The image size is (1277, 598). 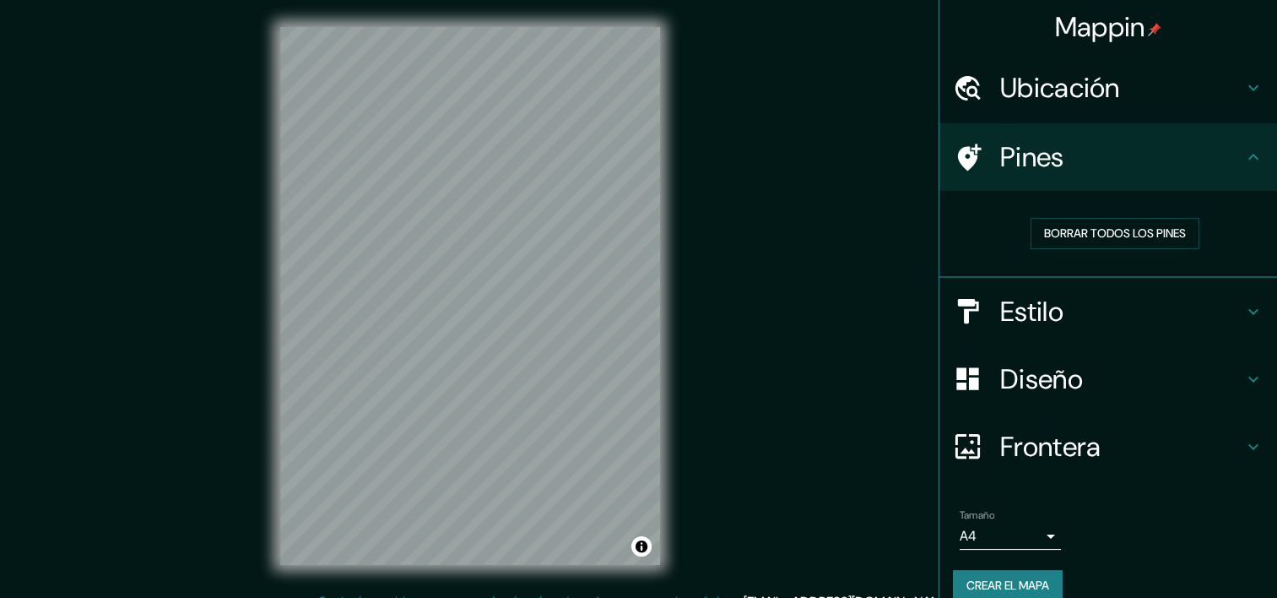 I want to click on div: Ubicación, so click(x=1108, y=88).